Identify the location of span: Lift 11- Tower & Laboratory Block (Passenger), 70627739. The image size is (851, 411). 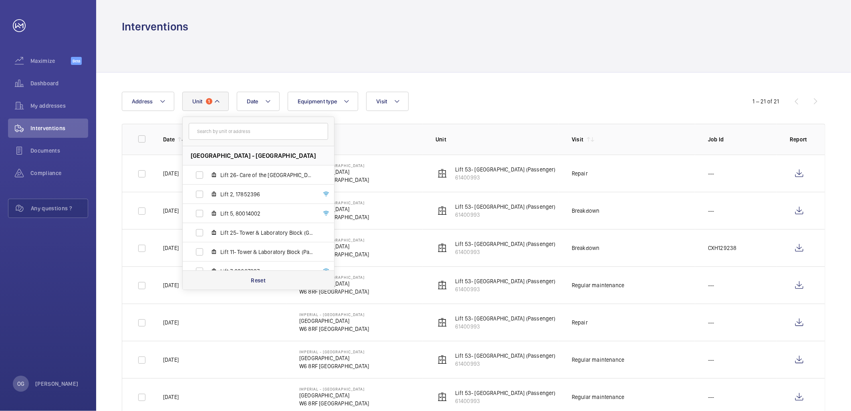
(267, 252).